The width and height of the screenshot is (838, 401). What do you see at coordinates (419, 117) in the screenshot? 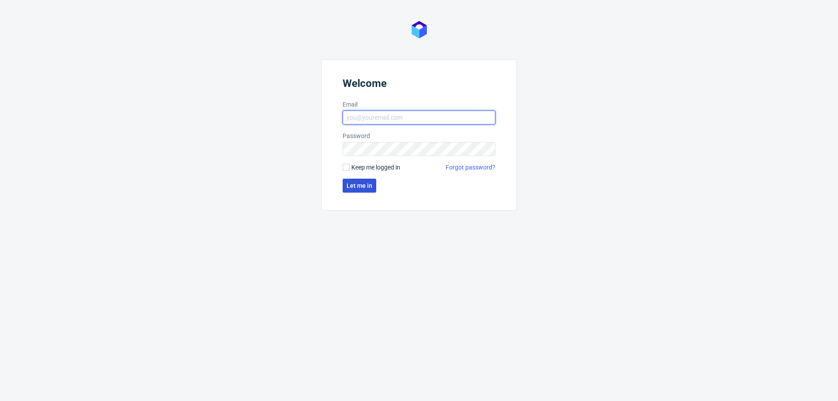
I see `input: you@youremail.com` at bounding box center [419, 117].